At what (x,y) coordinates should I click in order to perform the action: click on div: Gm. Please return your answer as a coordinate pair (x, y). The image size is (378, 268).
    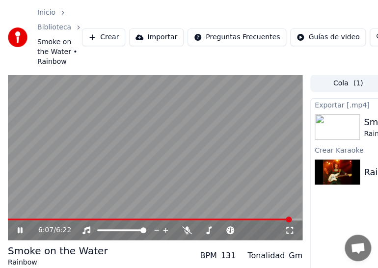
    Looking at the image, I should click on (295, 256).